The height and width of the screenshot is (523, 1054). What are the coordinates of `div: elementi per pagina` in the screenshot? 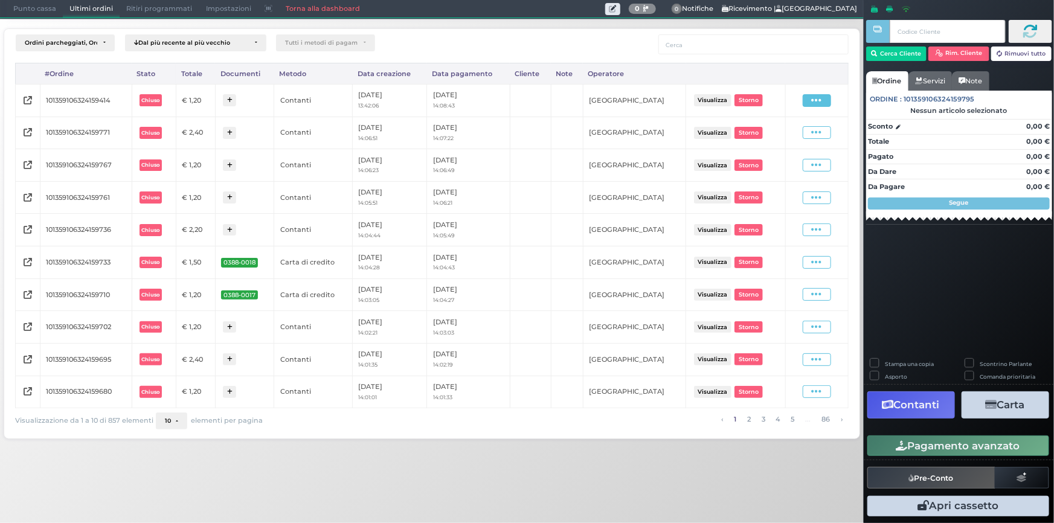 It's located at (209, 421).